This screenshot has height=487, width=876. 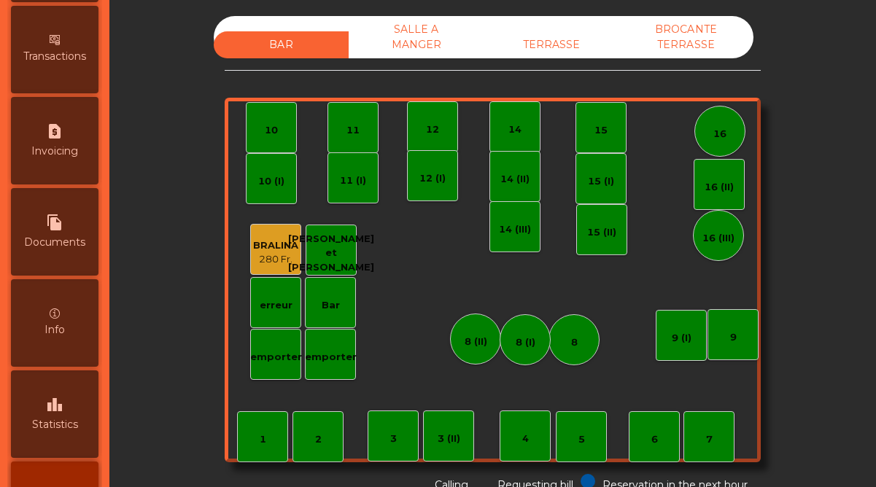 I want to click on div: Bar, so click(x=331, y=306).